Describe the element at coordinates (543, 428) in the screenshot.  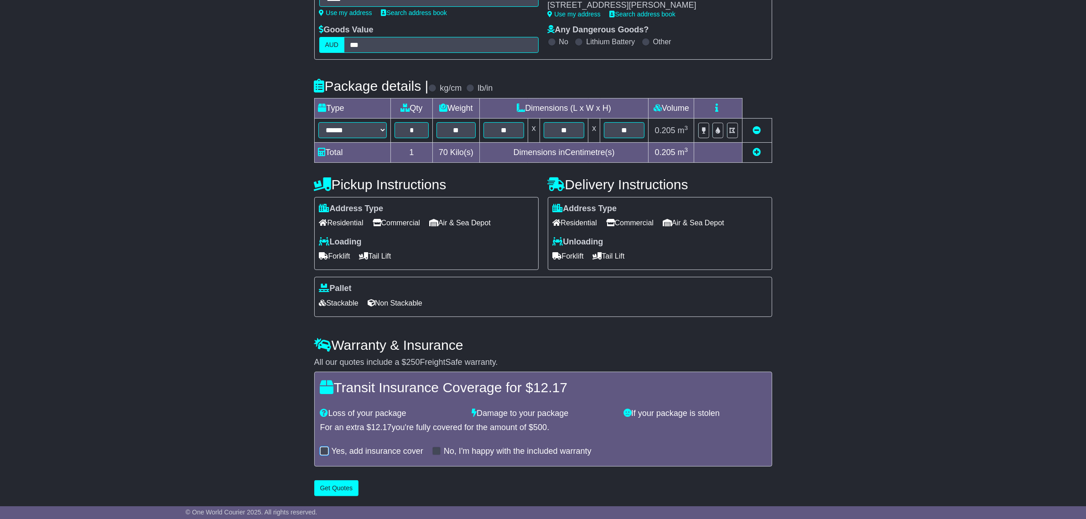
I see `div: For an extra $ you're fully covered for the amount of $ .` at that location.